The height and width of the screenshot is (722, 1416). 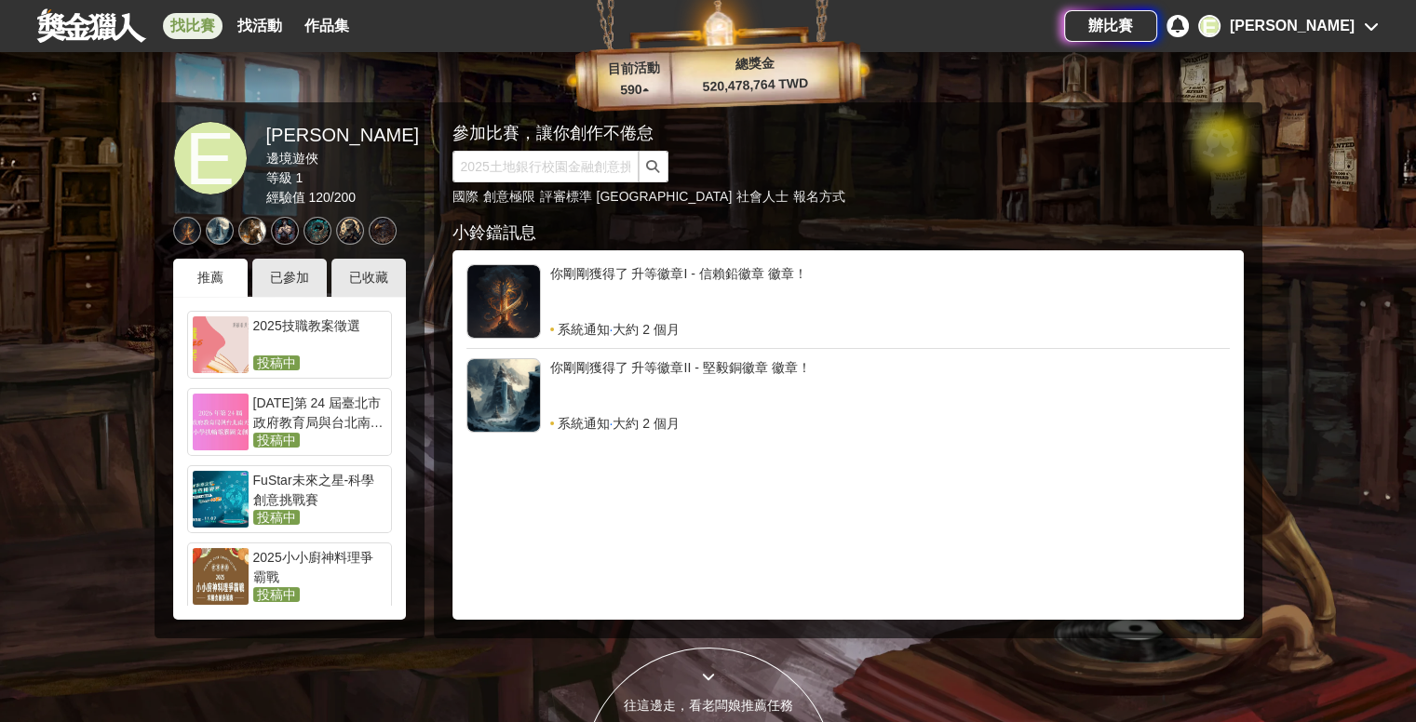 I want to click on p: 590 ▴, so click(x=634, y=90).